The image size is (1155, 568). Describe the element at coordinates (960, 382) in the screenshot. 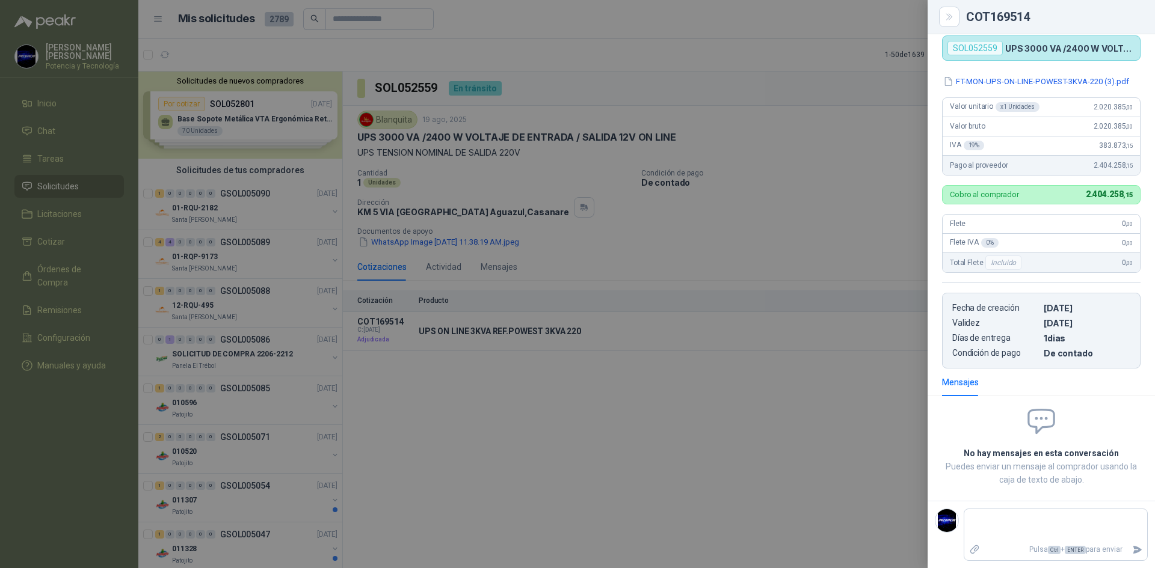

I see `div: Mensajes` at that location.